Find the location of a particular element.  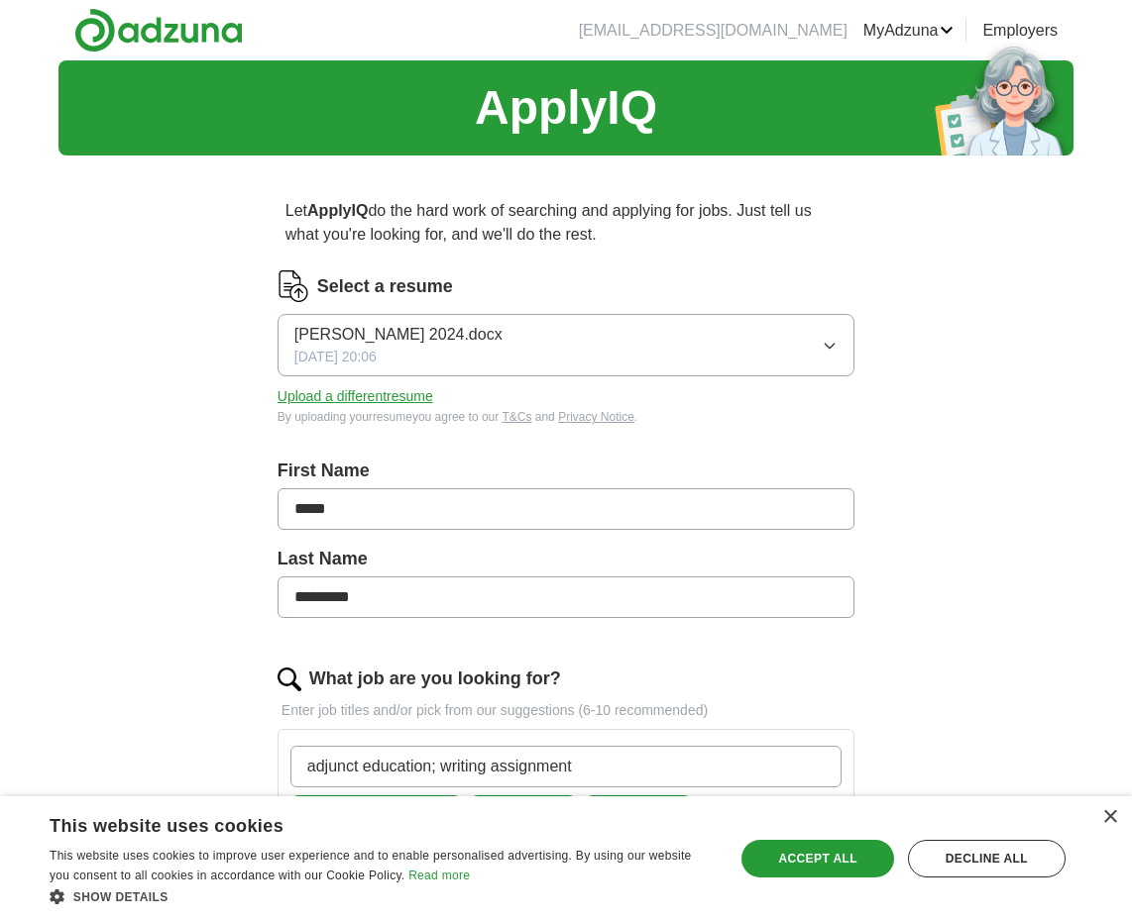

button: Upload a differentresume is located at coordinates (355, 396).